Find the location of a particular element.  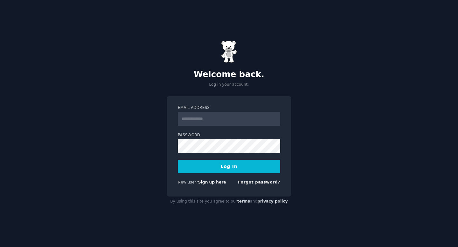

h2: Welcome back. is located at coordinates (229, 75).